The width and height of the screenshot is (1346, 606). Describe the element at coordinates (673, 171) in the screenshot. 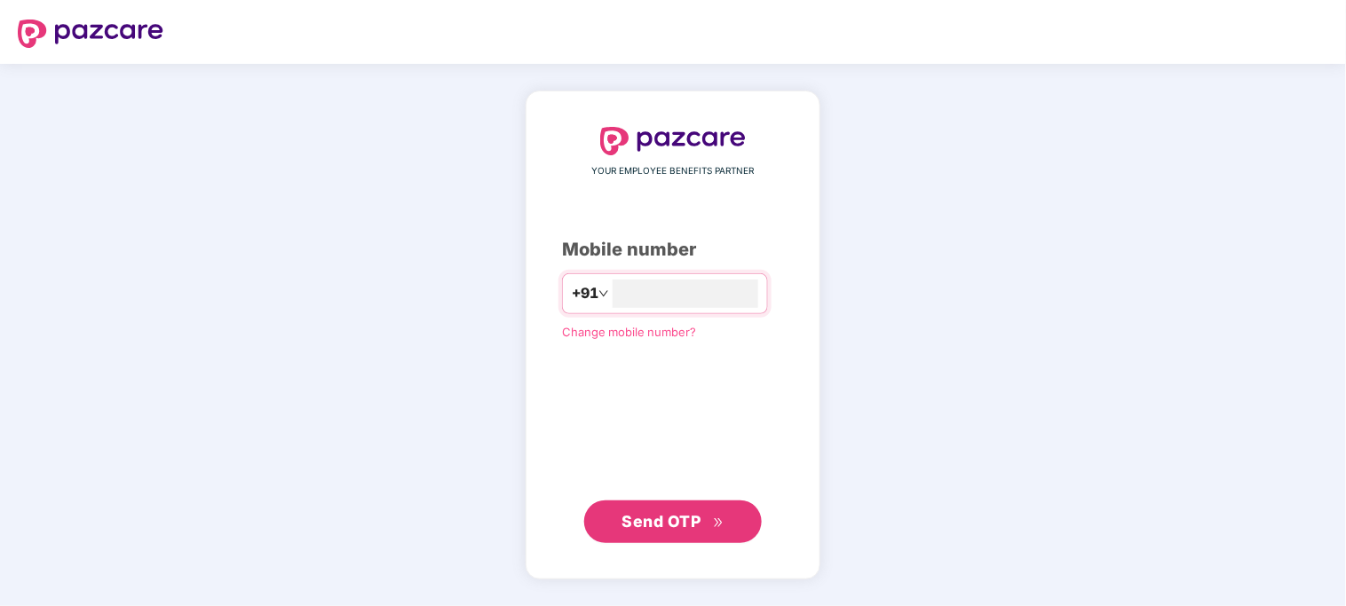

I see `span: YOUR EMPLOYEE BENEFITS PARTNER` at that location.